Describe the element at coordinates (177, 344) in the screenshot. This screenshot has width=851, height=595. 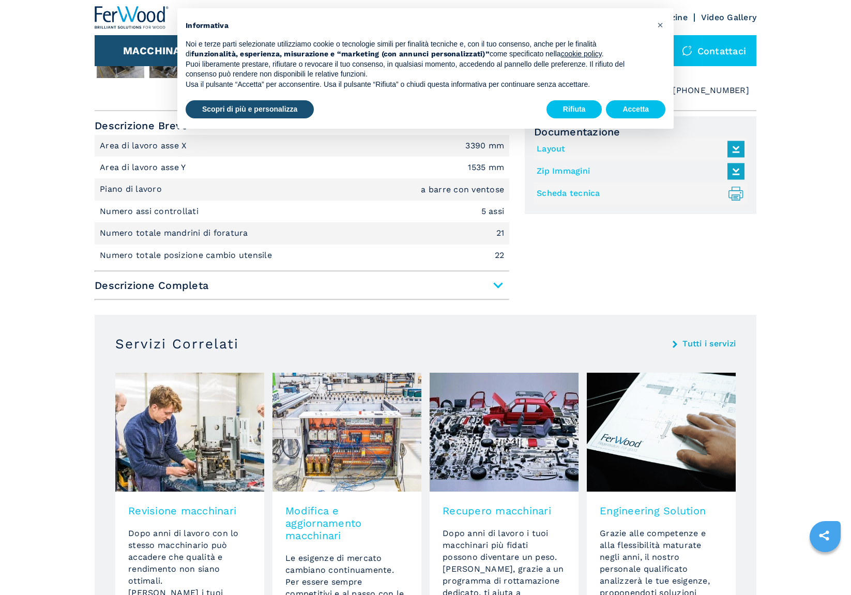
I see `h3: Servizi Correlati` at that location.